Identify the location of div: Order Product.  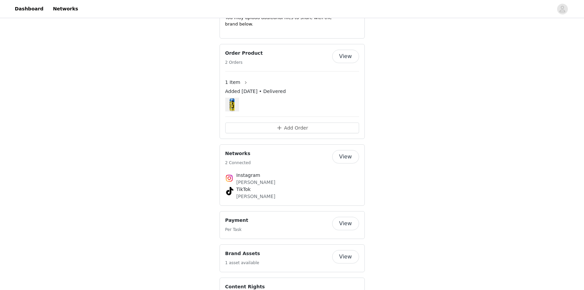
(292, 91).